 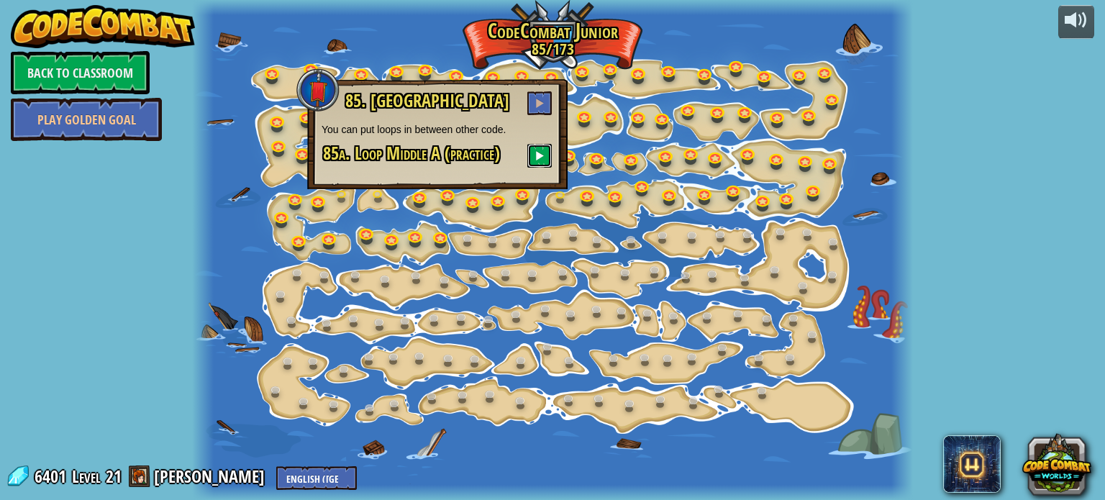 I want to click on span: 85a. Loop Middle A (practice), so click(x=411, y=153).